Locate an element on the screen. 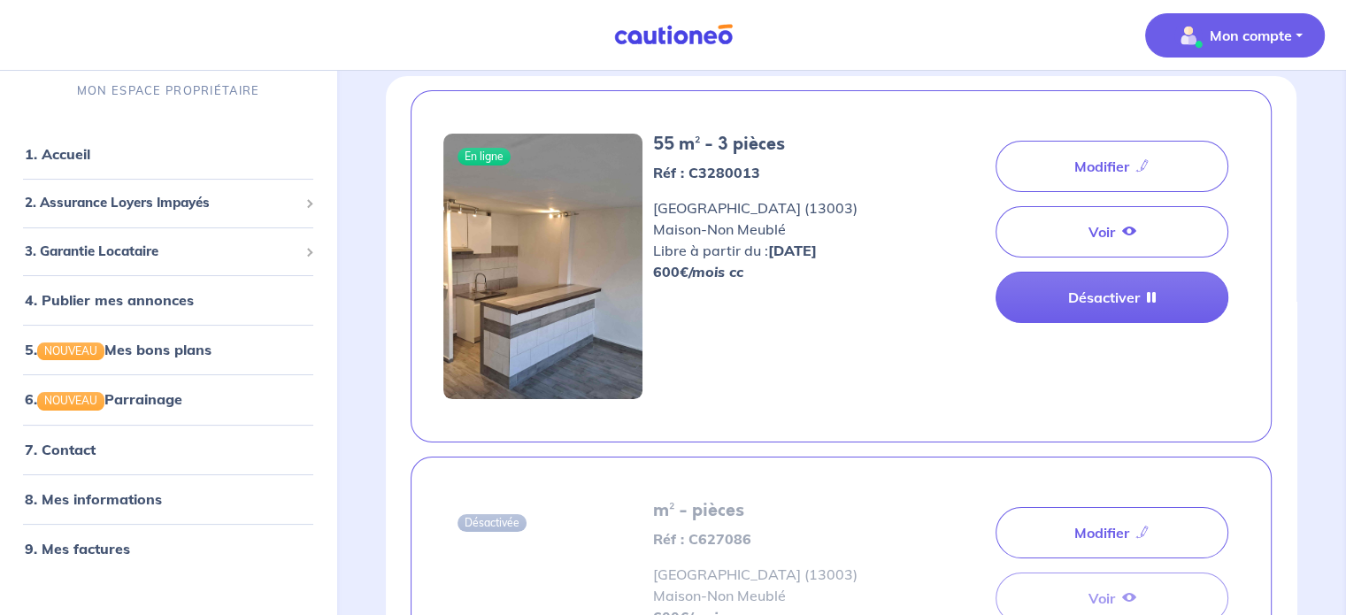 This screenshot has width=1346, height=615. div: 9. Mes factures is located at coordinates (168, 549).